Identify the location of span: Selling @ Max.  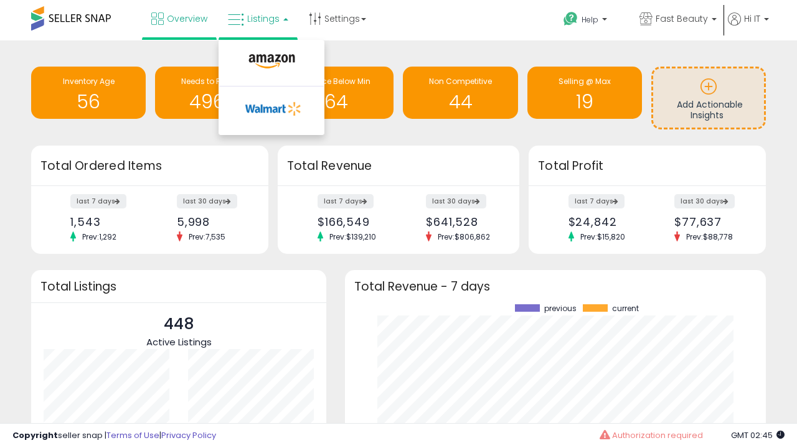
(585, 81).